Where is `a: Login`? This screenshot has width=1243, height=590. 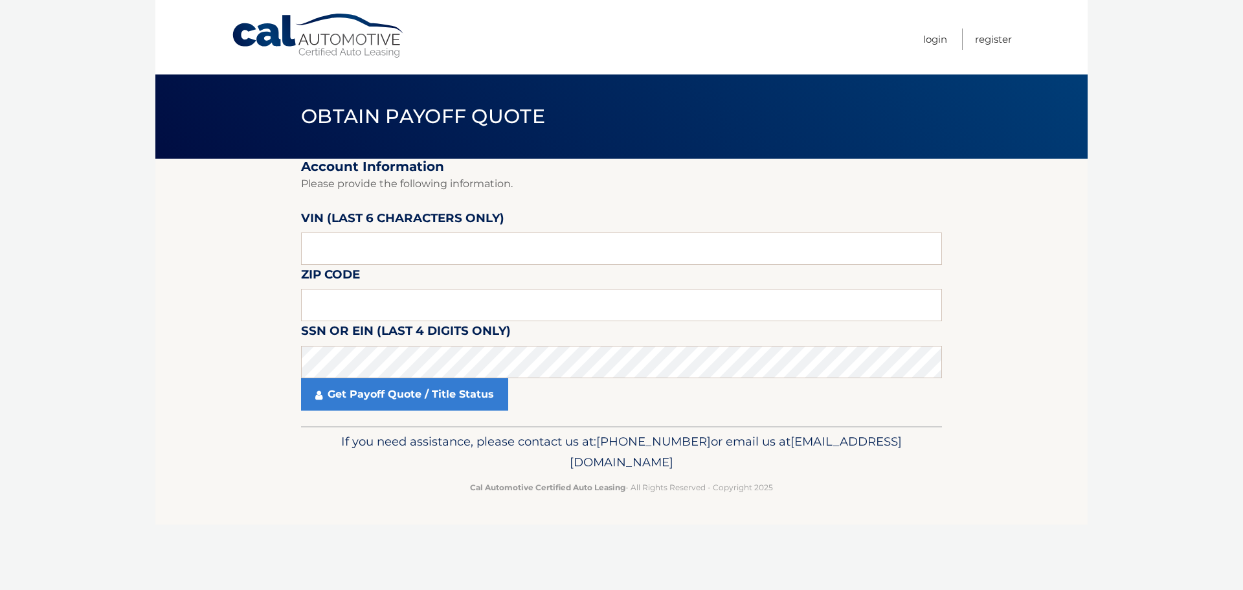 a: Login is located at coordinates (935, 39).